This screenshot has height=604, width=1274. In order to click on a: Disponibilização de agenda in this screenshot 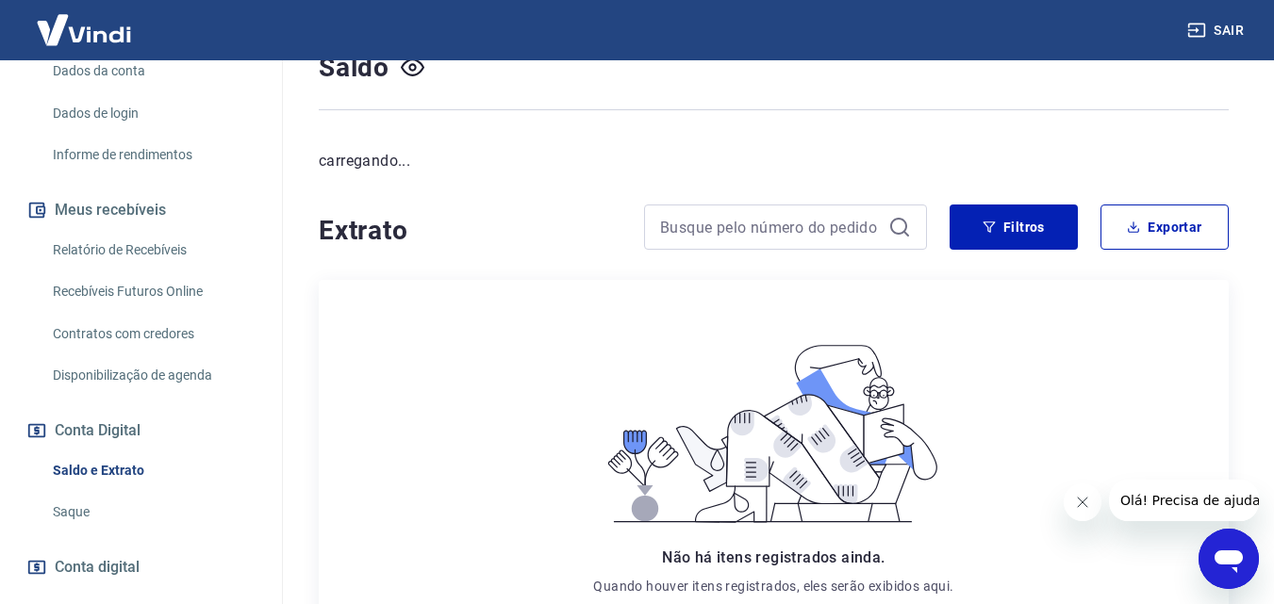, I will do `click(152, 375)`.